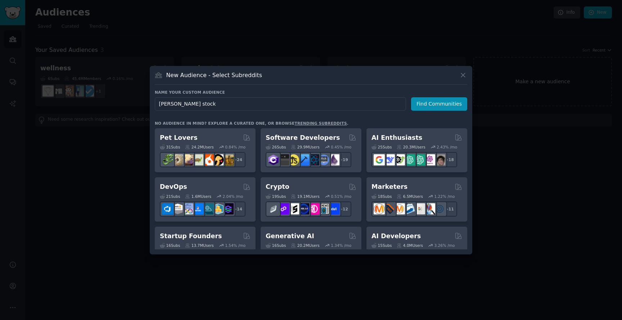 The width and height of the screenshot is (622, 320). I want to click on h2: Software Developers, so click(303, 138).